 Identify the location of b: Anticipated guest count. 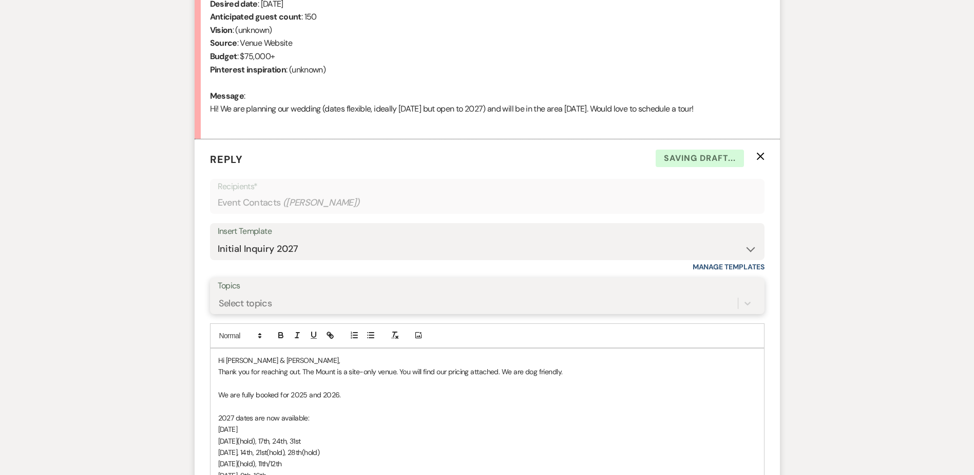
(256, 16).